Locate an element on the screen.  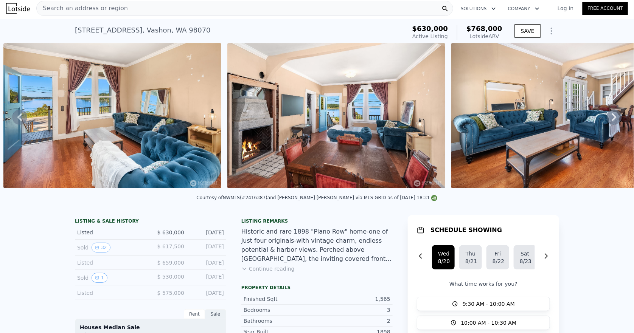
div: Rent is located at coordinates (194, 314).